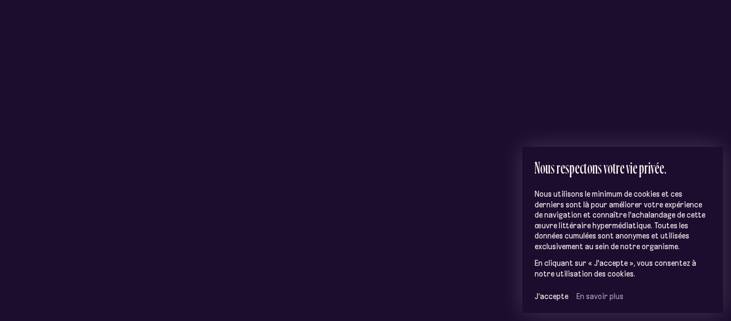  Describe the element at coordinates (623, 220) in the screenshot. I see `p: Nous utilisons le minimum de cookies et ces derniers sont là pour améliorer votre expérience de n...` at that location.